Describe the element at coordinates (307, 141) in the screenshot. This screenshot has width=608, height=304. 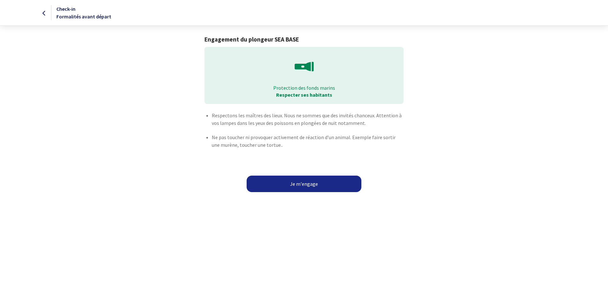
I see `p: Ne pas toucher ni provoquer activement de réaction d’un animal. Exemple faire sortir une murène, ...` at that location.